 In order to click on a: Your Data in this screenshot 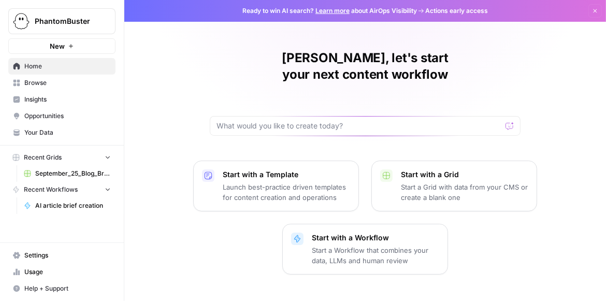, I will do `click(62, 133)`.